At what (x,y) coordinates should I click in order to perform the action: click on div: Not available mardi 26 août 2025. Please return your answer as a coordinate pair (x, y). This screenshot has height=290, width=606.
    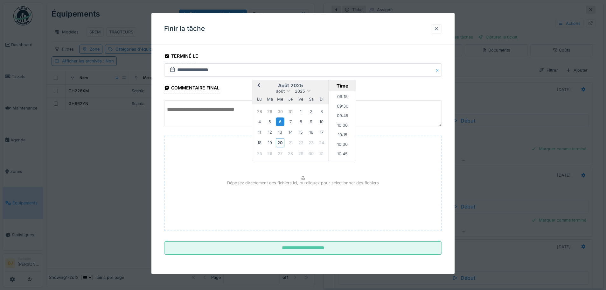
    Looking at the image, I should click on (270, 153).